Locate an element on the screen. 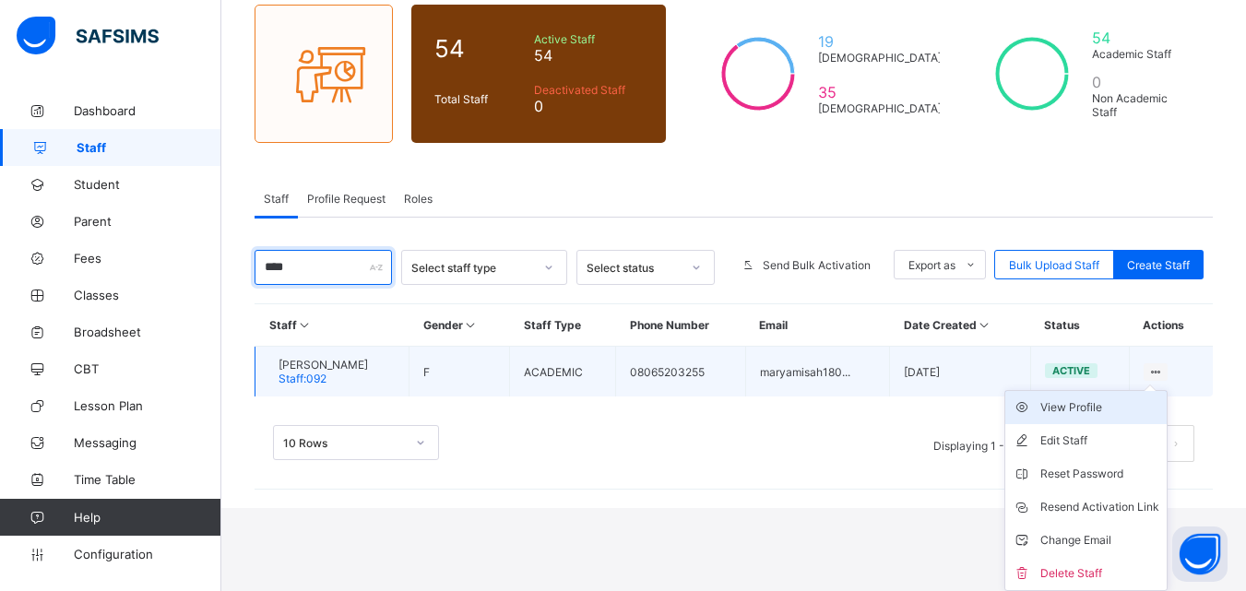 This screenshot has height=591, width=1246. div: Total Staff is located at coordinates (480, 99).